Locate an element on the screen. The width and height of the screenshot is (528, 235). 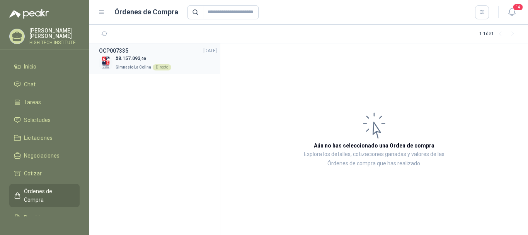
h3: OCP007335 is located at coordinates (114, 51).